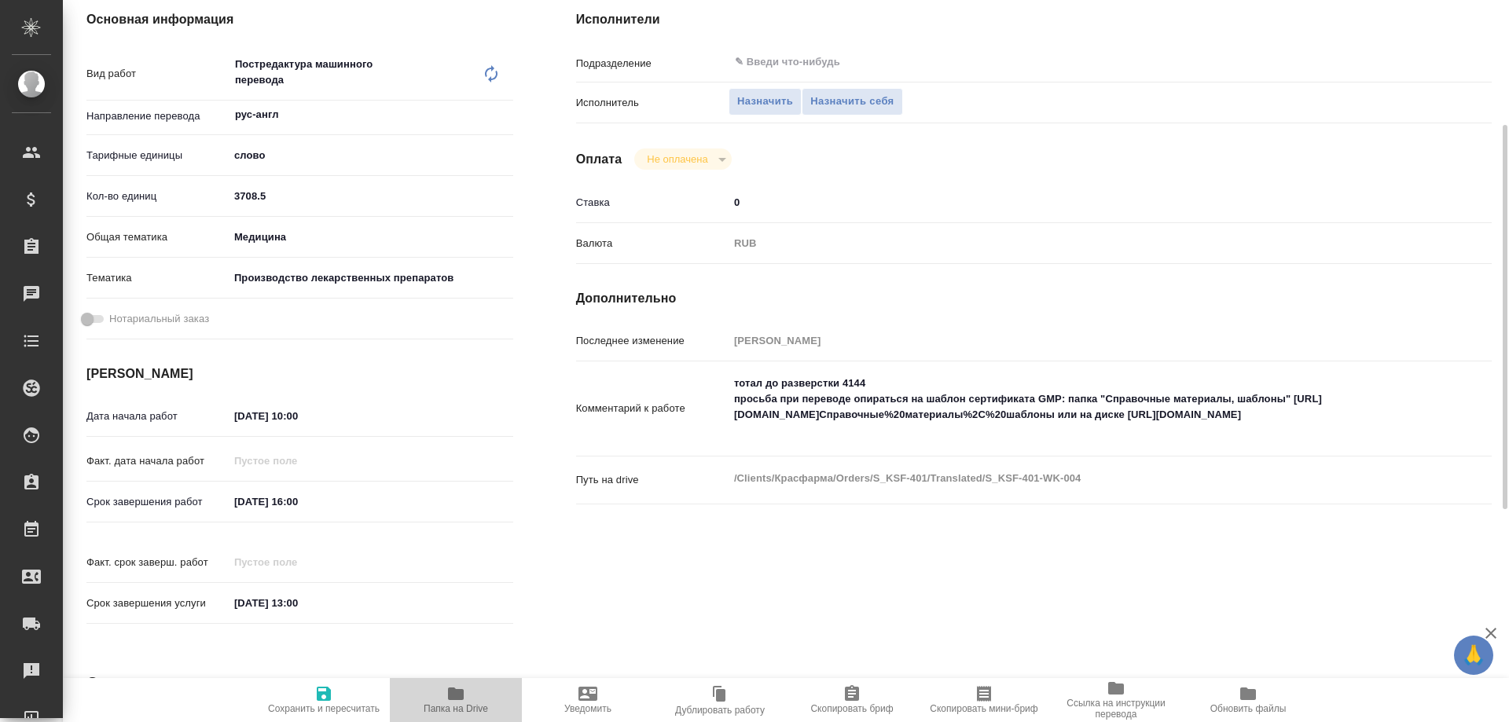 This screenshot has width=1509, height=722. What do you see at coordinates (157, 604) in the screenshot?
I see `p: Срок завершения услуги` at bounding box center [157, 604].